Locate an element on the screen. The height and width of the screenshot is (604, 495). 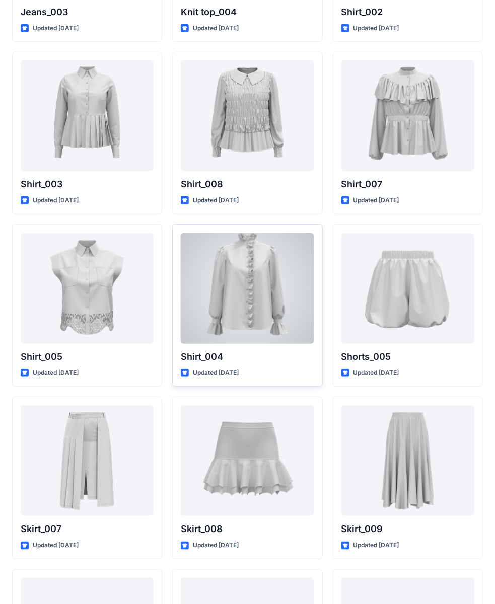
p: Skirt_007 is located at coordinates (87, 529).